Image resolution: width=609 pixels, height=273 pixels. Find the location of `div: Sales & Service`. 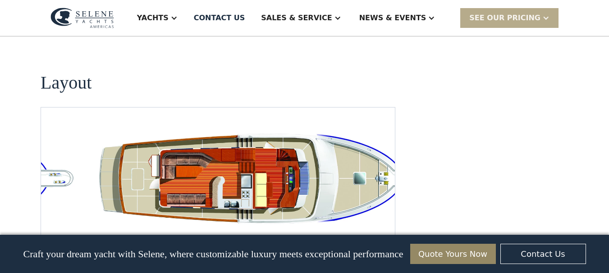

div: Sales & Service is located at coordinates (296, 18).